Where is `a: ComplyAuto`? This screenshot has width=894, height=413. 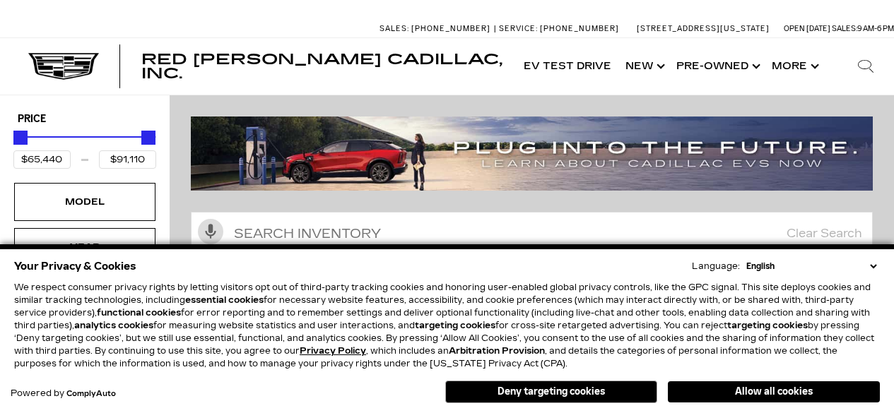
a: ComplyAuto is located at coordinates (91, 394).